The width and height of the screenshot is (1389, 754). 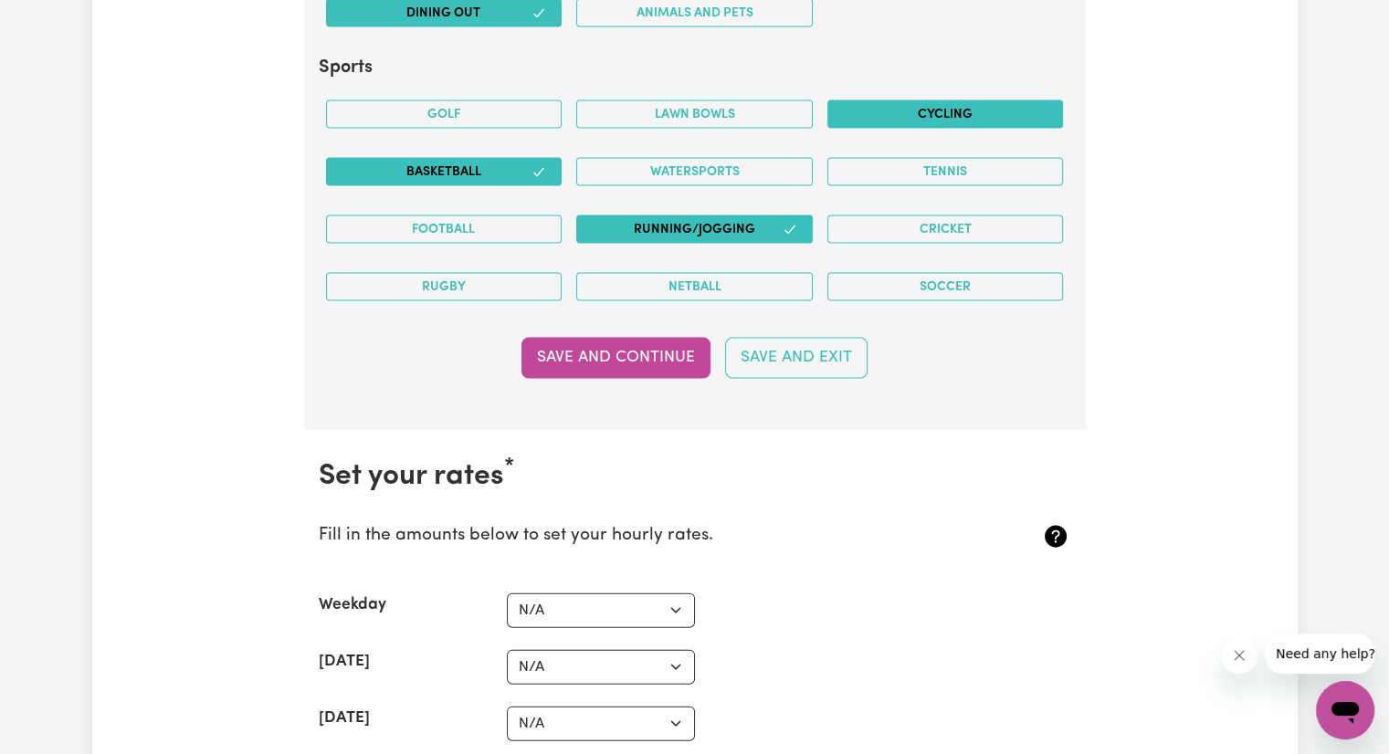 What do you see at coordinates (796, 358) in the screenshot?
I see `button: Save and Exit` at bounding box center [796, 358].